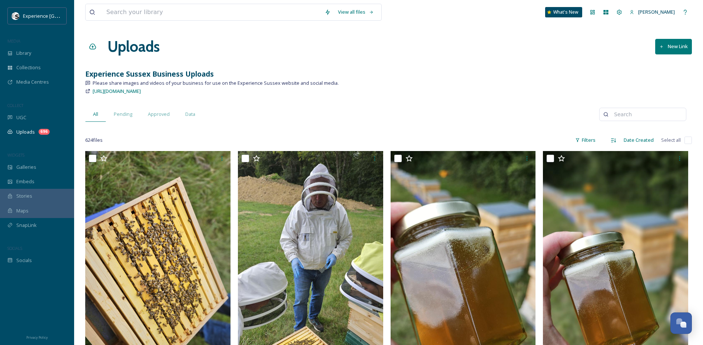  I want to click on span: SnapLink, so click(26, 225).